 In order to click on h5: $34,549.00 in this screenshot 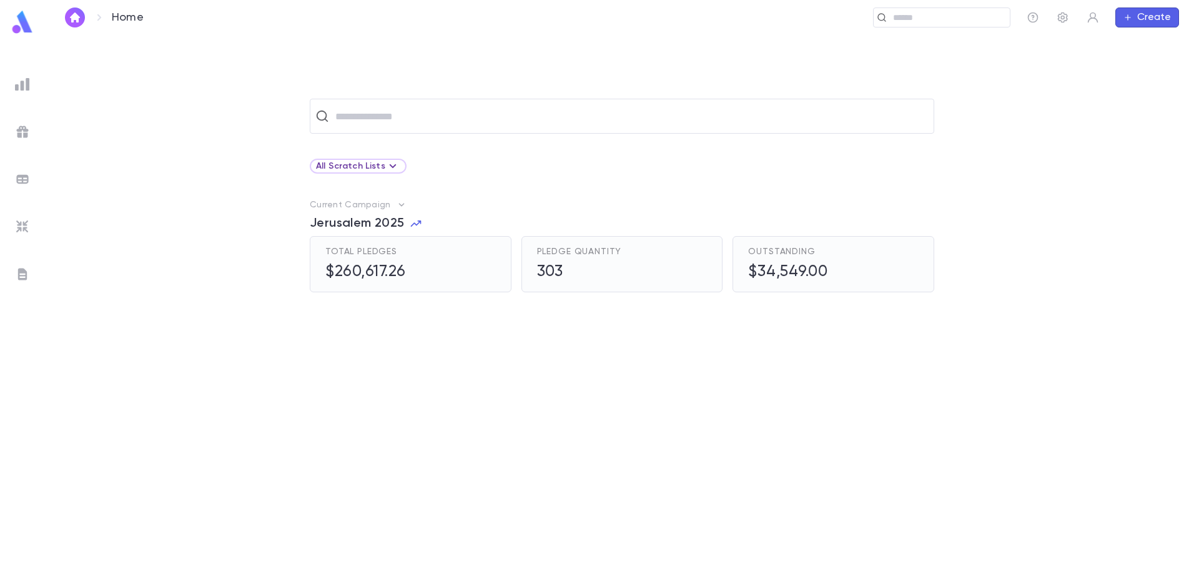, I will do `click(788, 272)`.